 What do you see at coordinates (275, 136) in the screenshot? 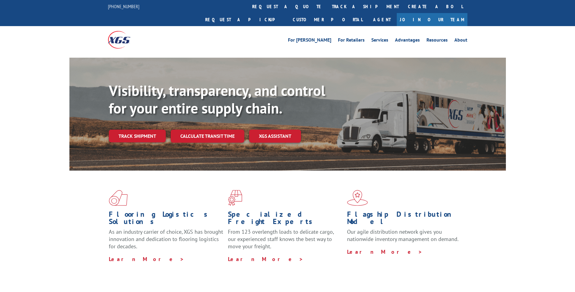
I see `a: XGS ASSISTANT` at bounding box center [275, 136].